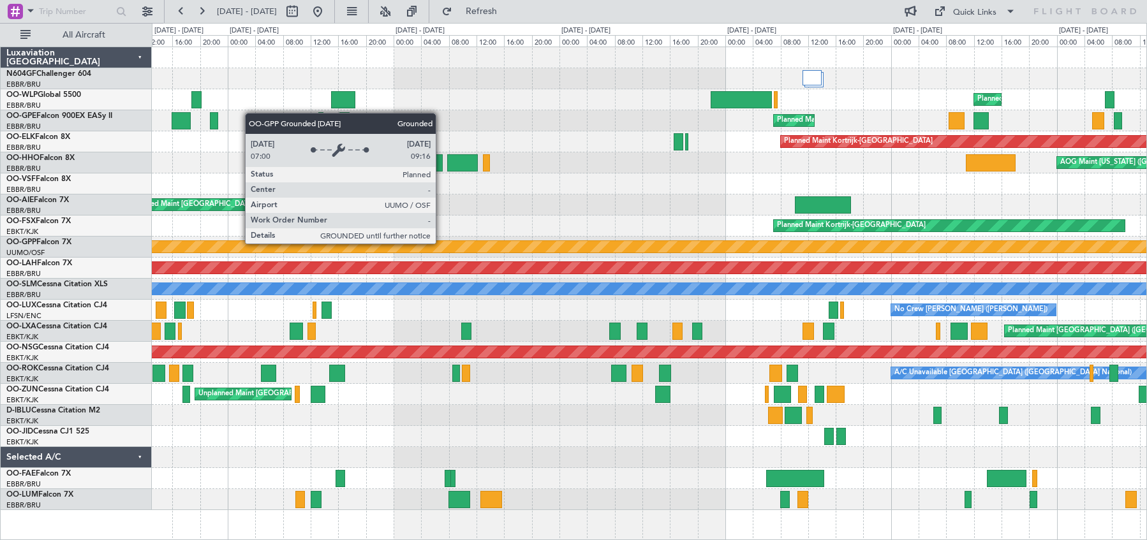  I want to click on a: OO-ROKCessna Citation CJ4, so click(57, 369).